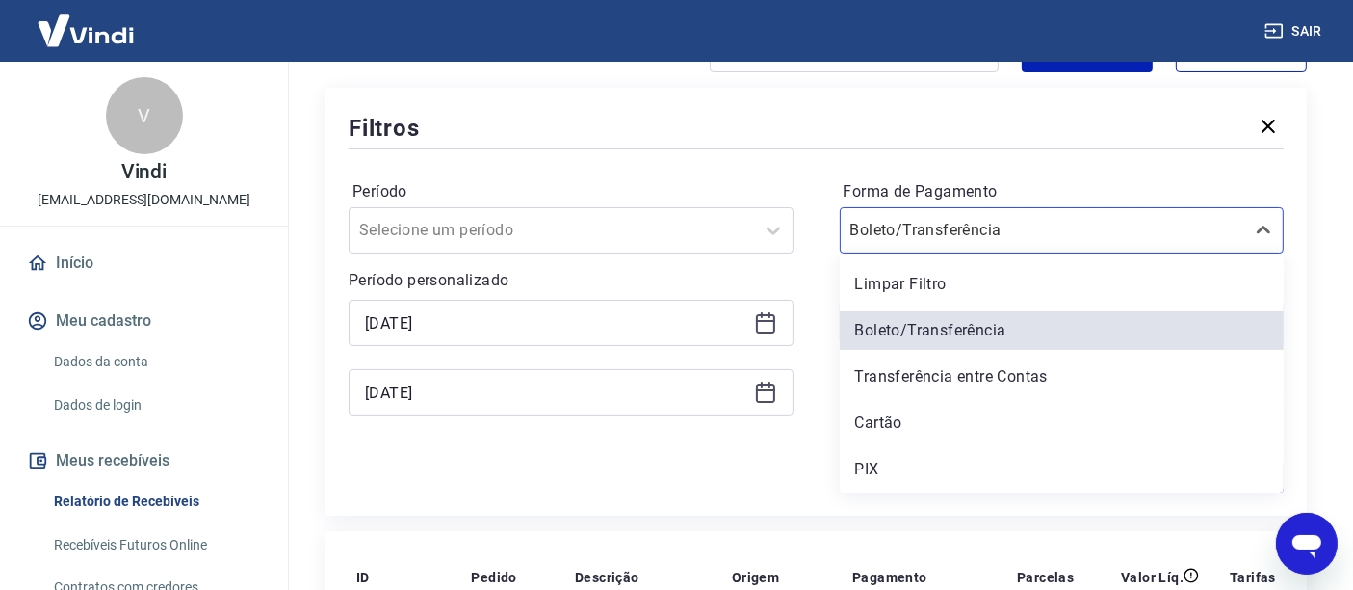 The width and height of the screenshot is (1353, 590). Describe the element at coordinates (155, 501) in the screenshot. I see `a: Relatório de Recebíveis` at that location.